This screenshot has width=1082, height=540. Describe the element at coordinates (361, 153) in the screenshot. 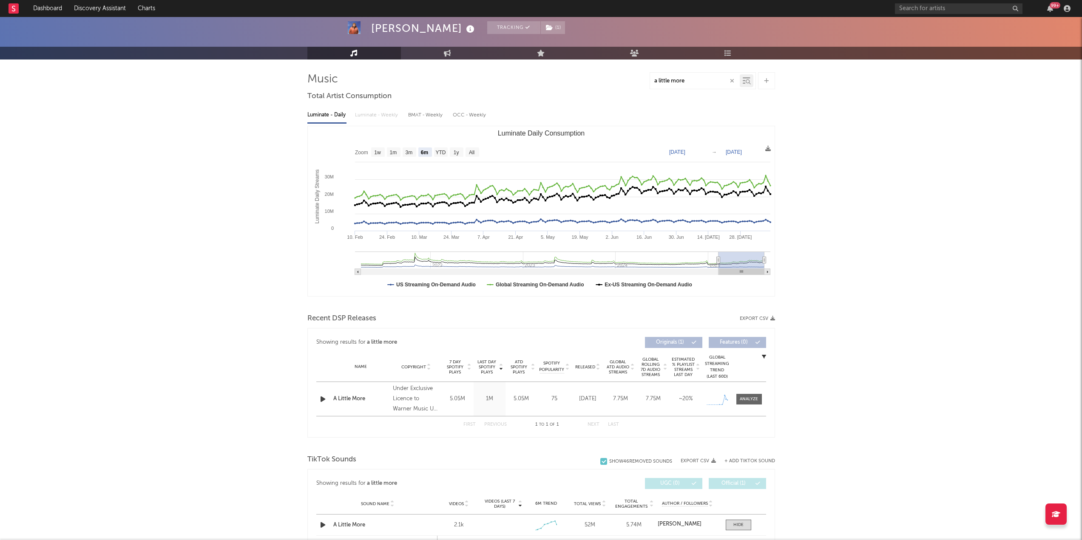

I see `text: Zoom` at that location.